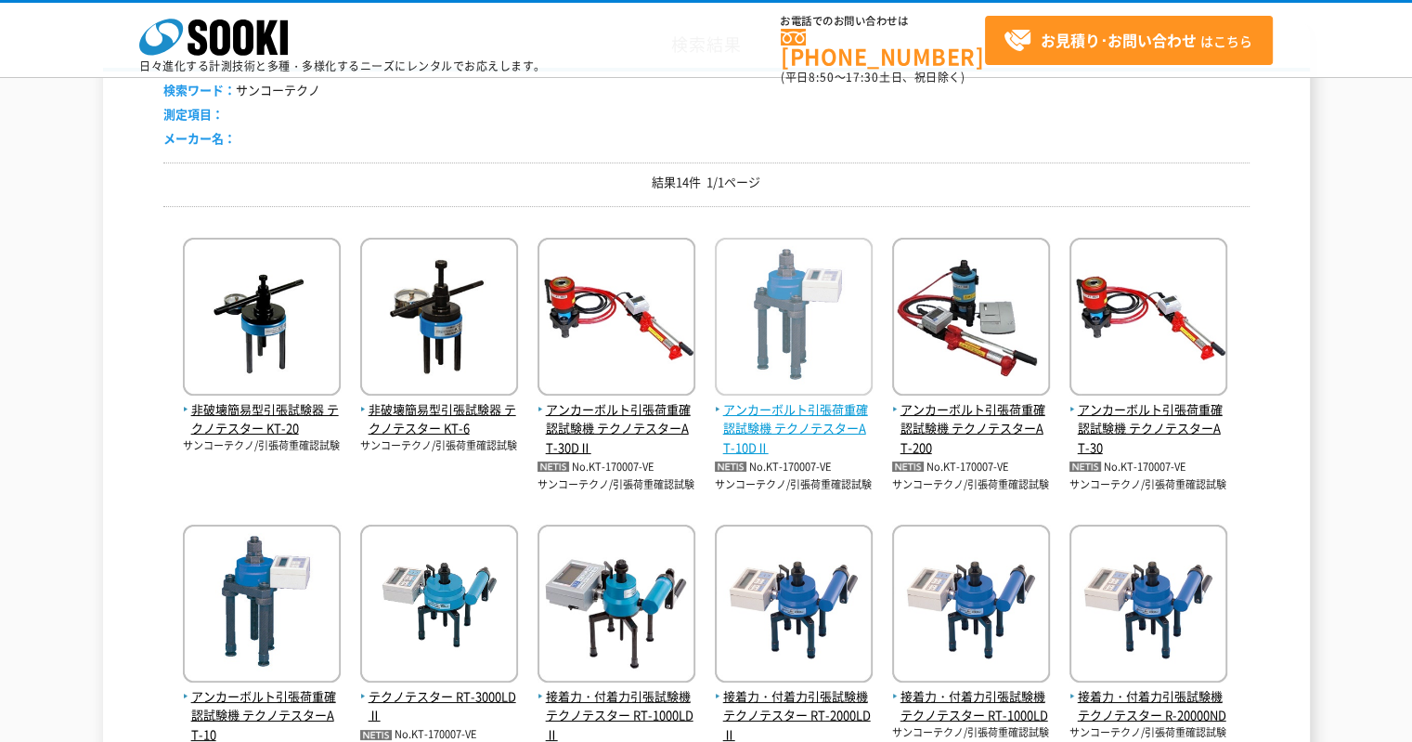 This screenshot has height=742, width=1412. What do you see at coordinates (862, 77) in the screenshot?
I see `span: 17:30` at bounding box center [862, 77].